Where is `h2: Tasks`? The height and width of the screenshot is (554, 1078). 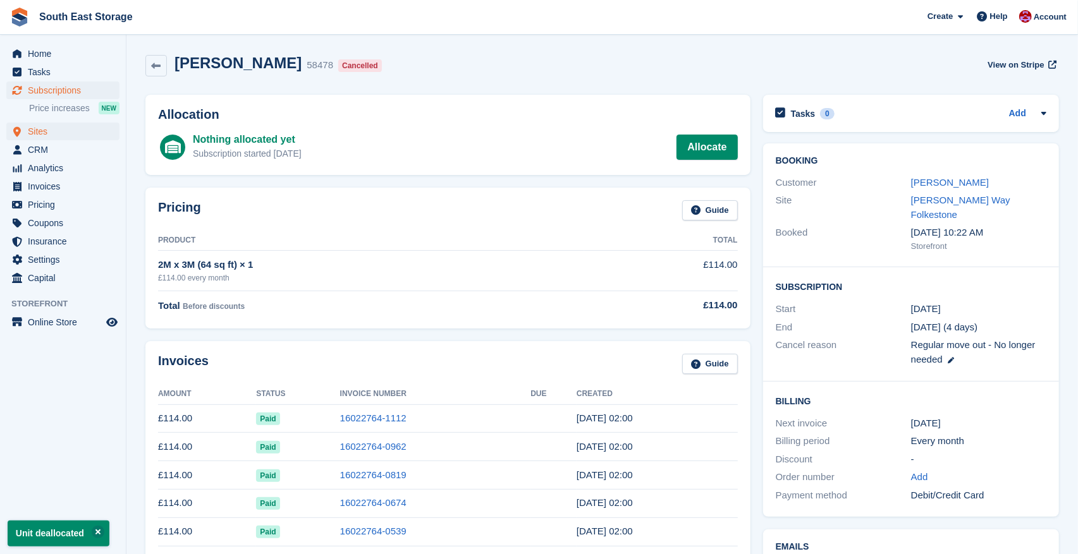 h2: Tasks is located at coordinates (803, 114).